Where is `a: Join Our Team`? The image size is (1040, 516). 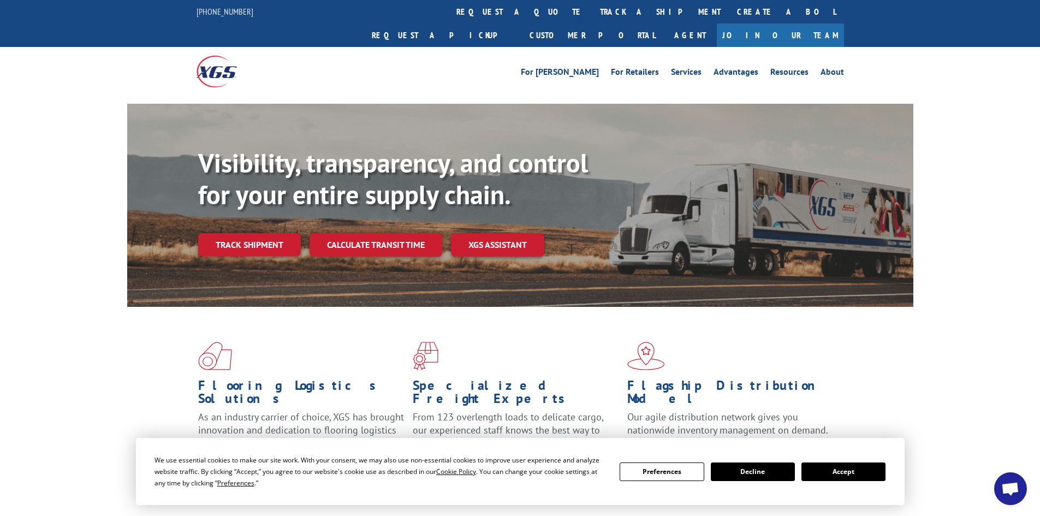 a: Join Our Team is located at coordinates (780, 35).